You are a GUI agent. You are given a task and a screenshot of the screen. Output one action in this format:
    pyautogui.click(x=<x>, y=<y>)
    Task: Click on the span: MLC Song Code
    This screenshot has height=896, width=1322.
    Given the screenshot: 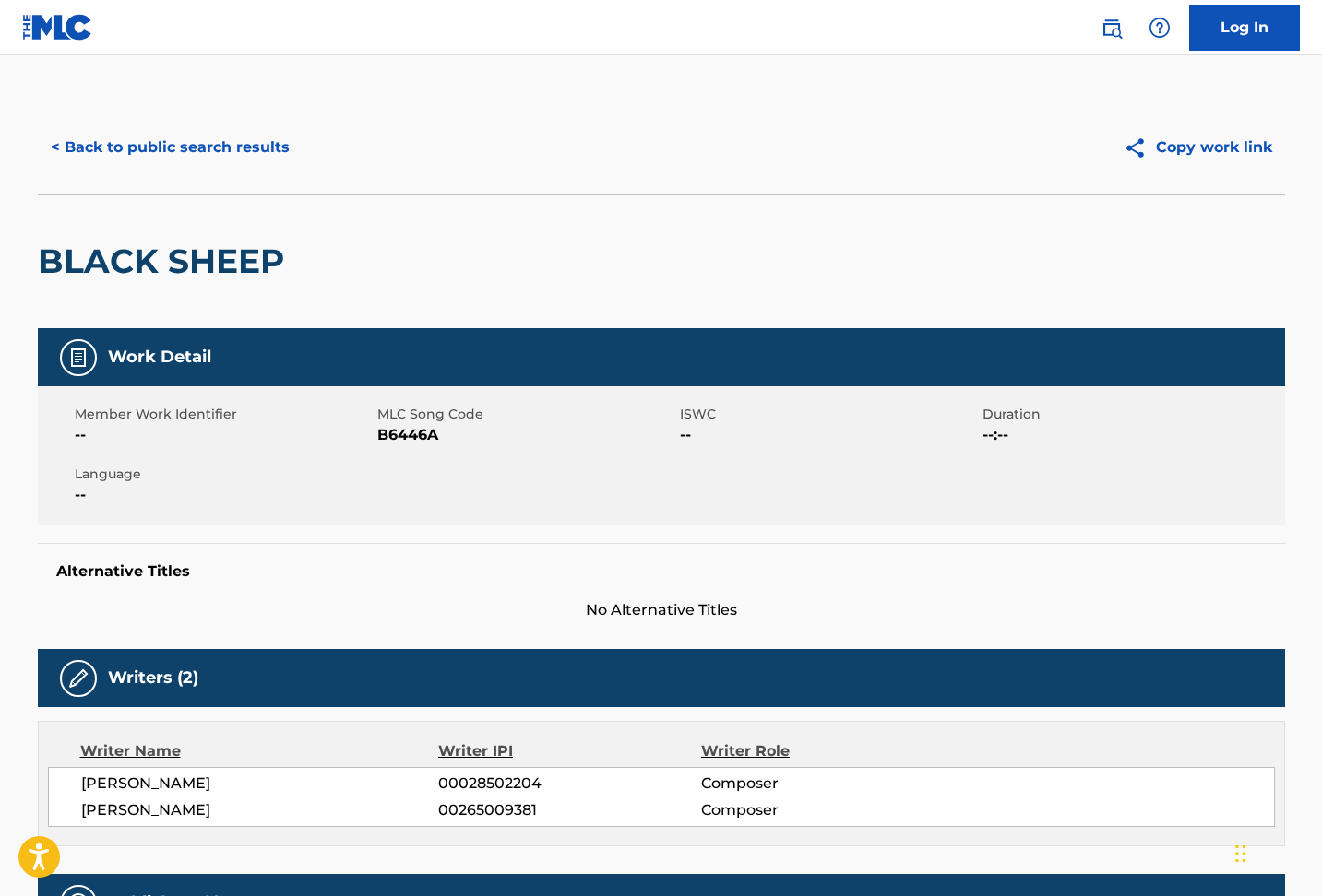 What is the action you would take?
    pyautogui.click(x=526, y=414)
    